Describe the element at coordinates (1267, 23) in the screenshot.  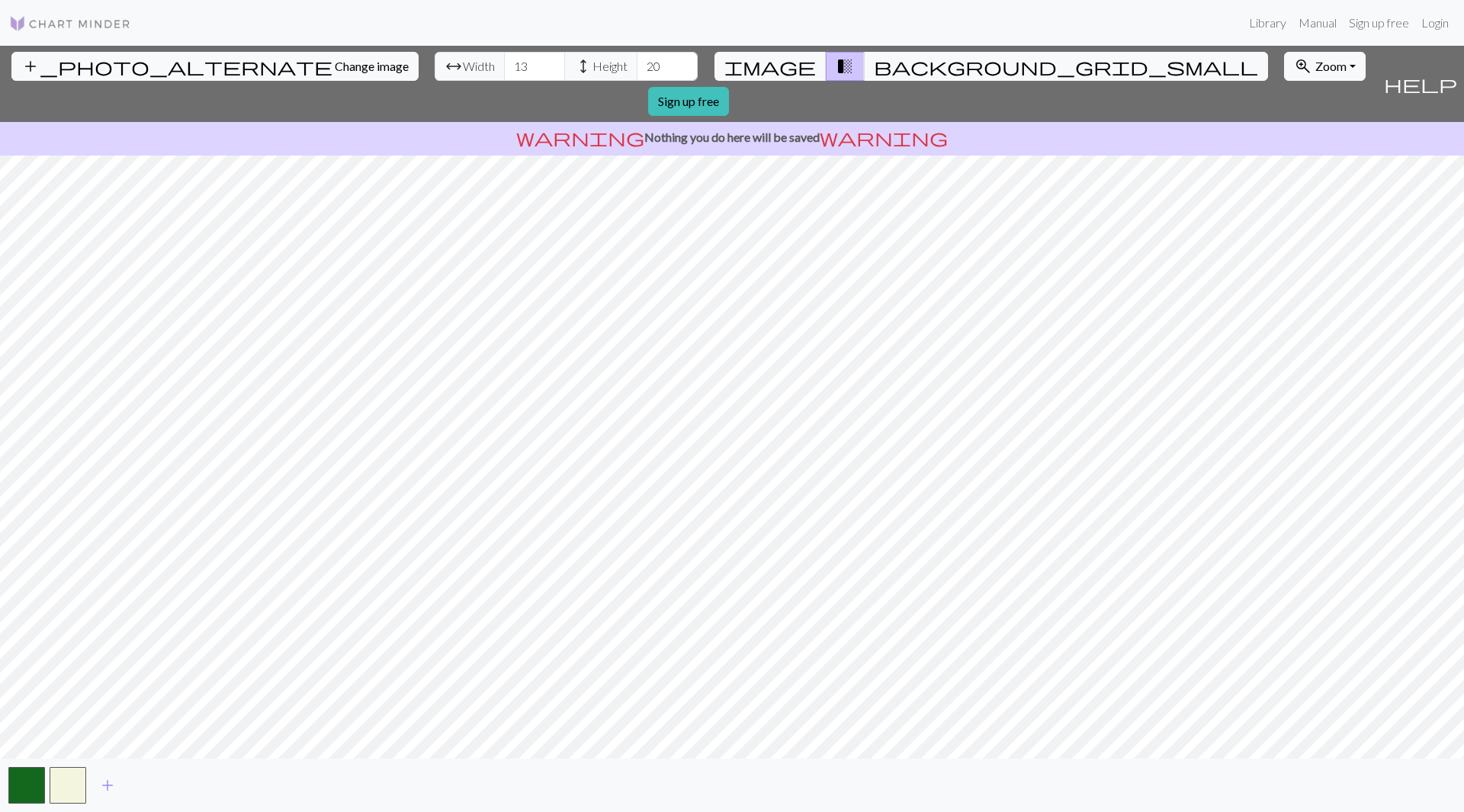
I see `a: Library` at that location.